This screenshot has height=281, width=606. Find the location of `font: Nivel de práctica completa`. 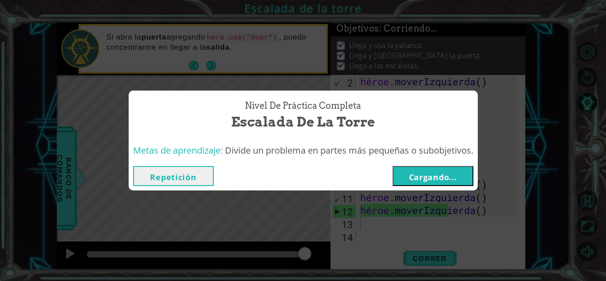

font: Nivel de práctica completa is located at coordinates (303, 106).